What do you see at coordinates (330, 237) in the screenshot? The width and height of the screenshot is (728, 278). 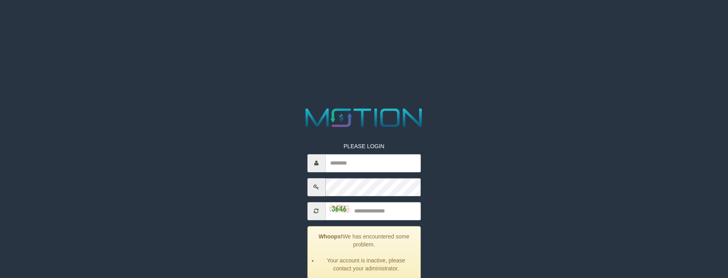 I see `strong: Whoops!` at bounding box center [330, 237].